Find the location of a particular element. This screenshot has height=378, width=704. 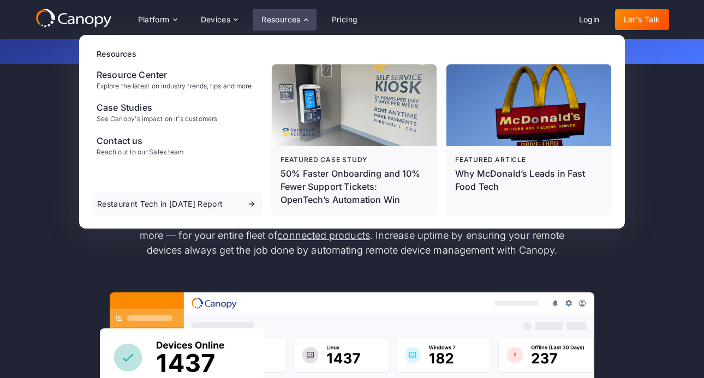

div: Why McDonald’s Leads in Fast Food Tech is located at coordinates (529, 180).